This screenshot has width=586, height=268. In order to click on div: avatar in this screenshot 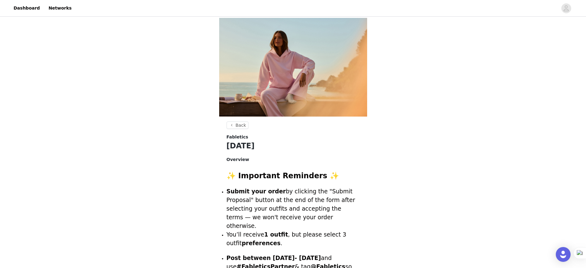, I will do `click(566, 8)`.